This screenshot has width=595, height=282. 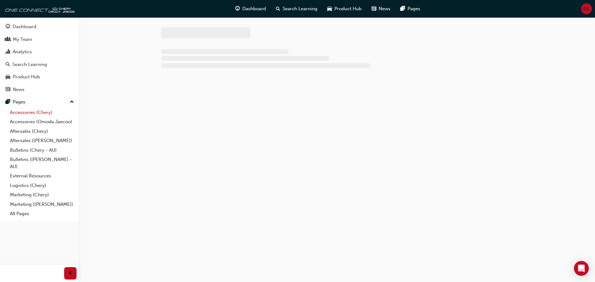 What do you see at coordinates (22, 39) in the screenshot?
I see `div: My Team` at bounding box center [22, 39].